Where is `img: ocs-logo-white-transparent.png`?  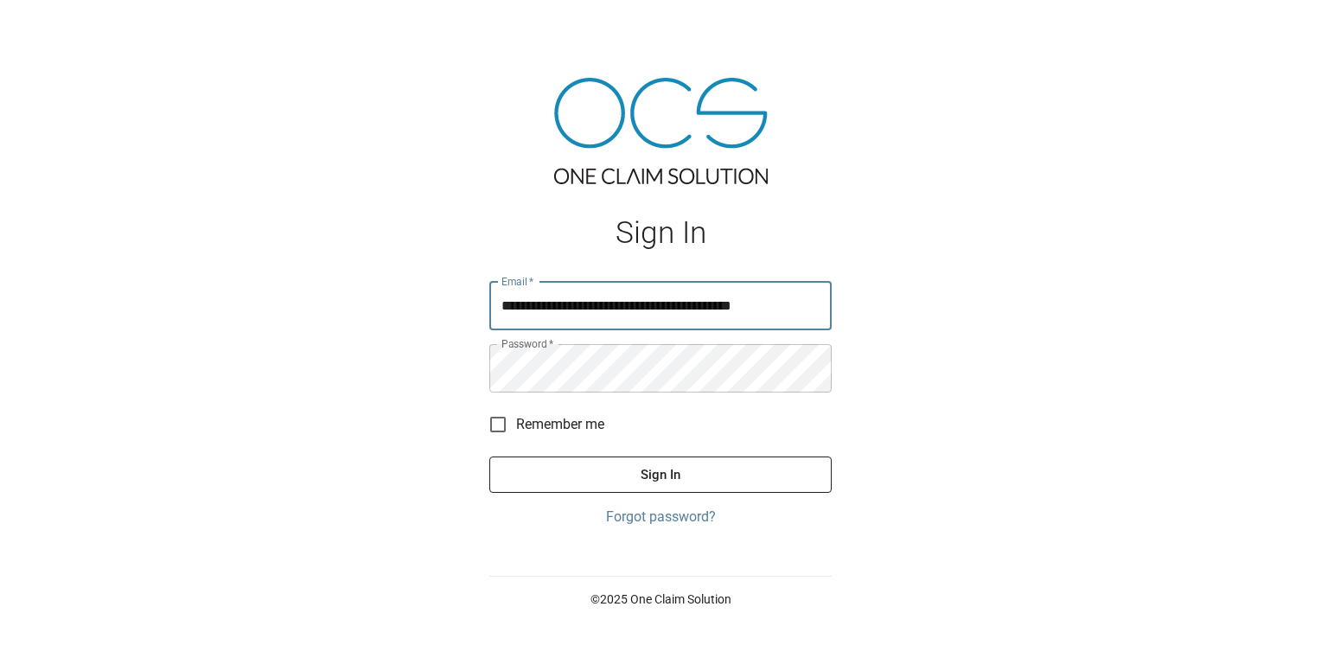
img: ocs-logo-white-transparent.png is located at coordinates (55, 28).